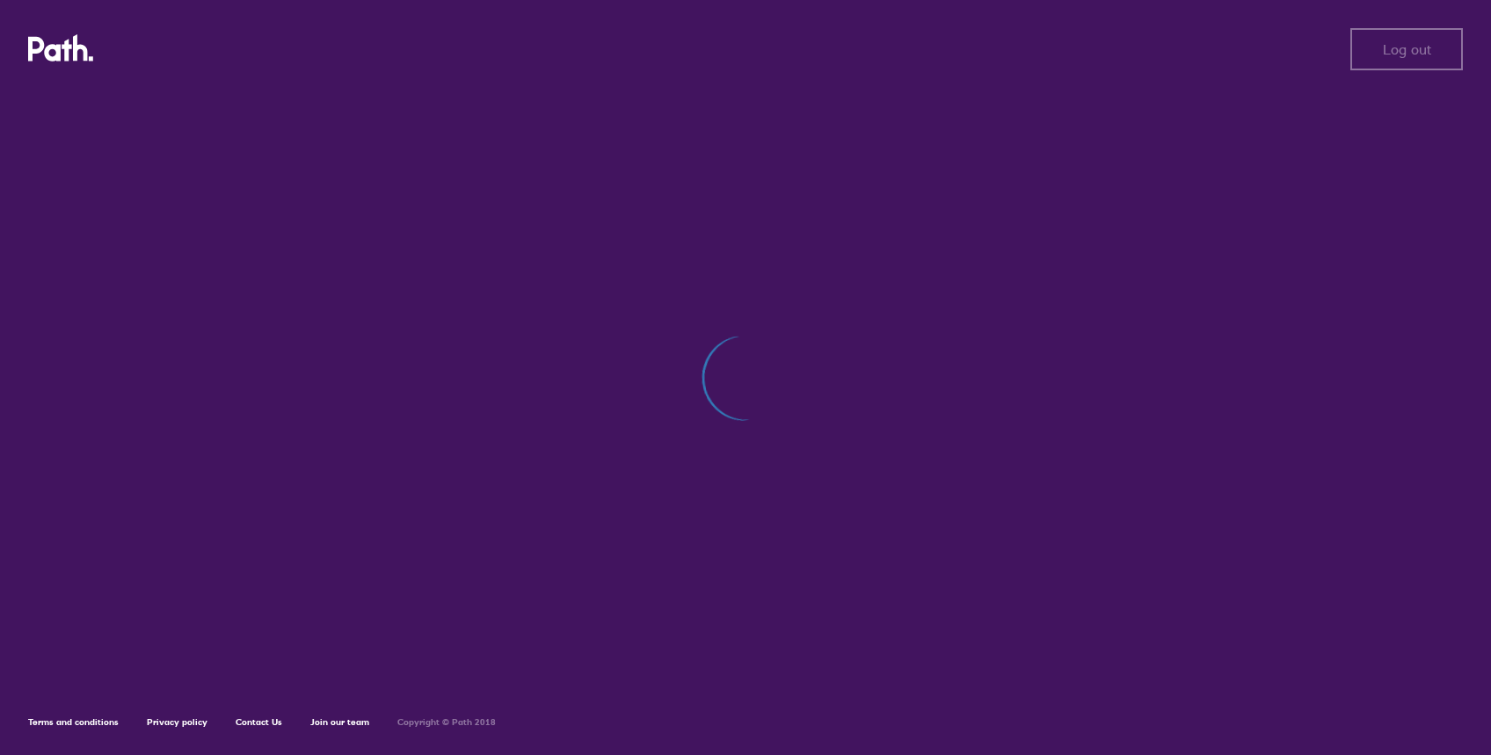  I want to click on span: Log out, so click(1407, 49).